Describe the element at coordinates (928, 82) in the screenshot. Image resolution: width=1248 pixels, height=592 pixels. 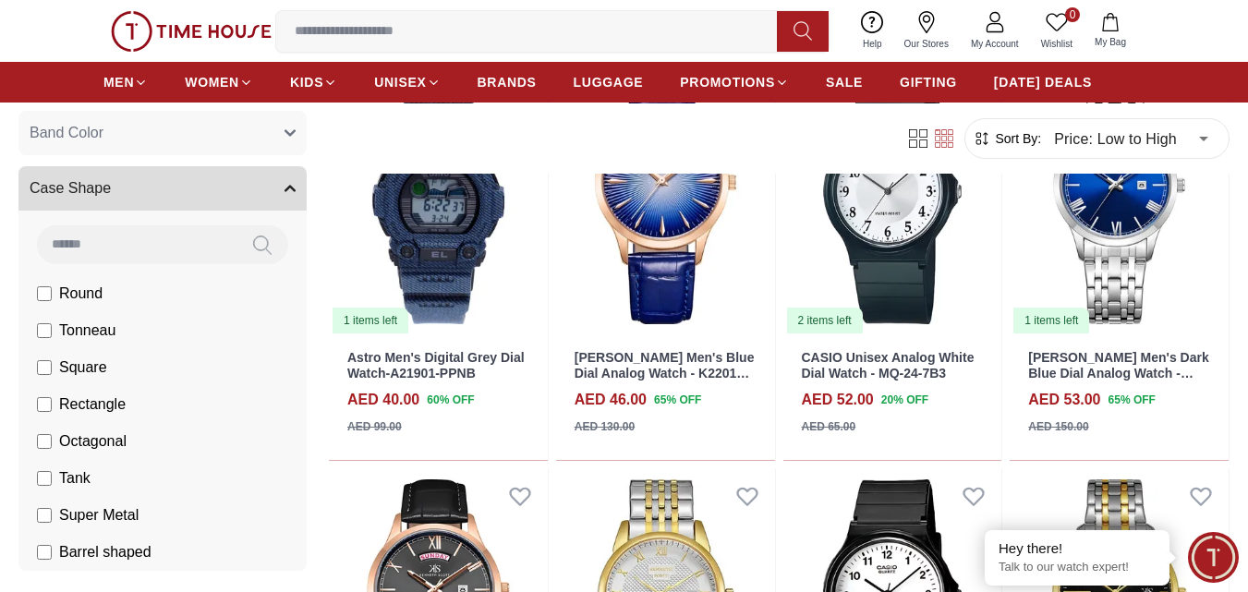
I see `span: GIFTING` at that location.